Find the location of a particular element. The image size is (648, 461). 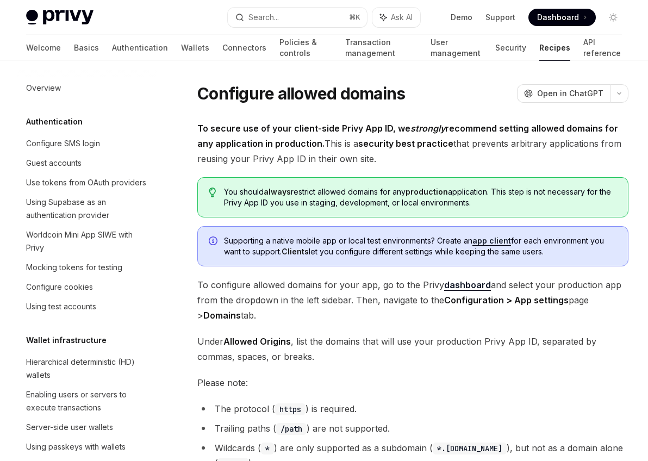

a: Support is located at coordinates (500, 17).